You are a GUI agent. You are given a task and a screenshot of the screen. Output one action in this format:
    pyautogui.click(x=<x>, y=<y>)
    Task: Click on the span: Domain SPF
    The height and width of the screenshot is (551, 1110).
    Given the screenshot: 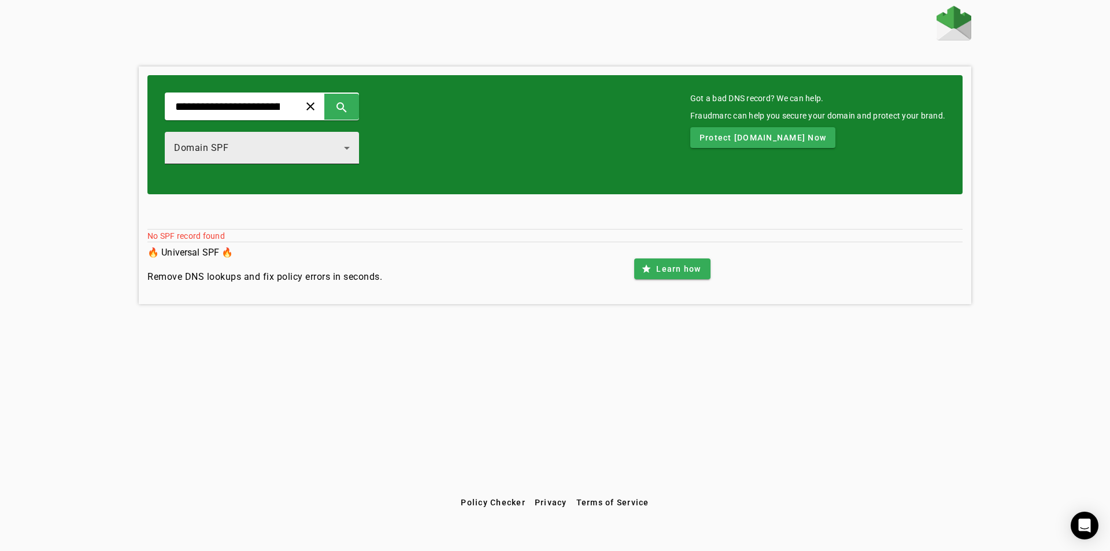 What is the action you would take?
    pyautogui.click(x=201, y=147)
    